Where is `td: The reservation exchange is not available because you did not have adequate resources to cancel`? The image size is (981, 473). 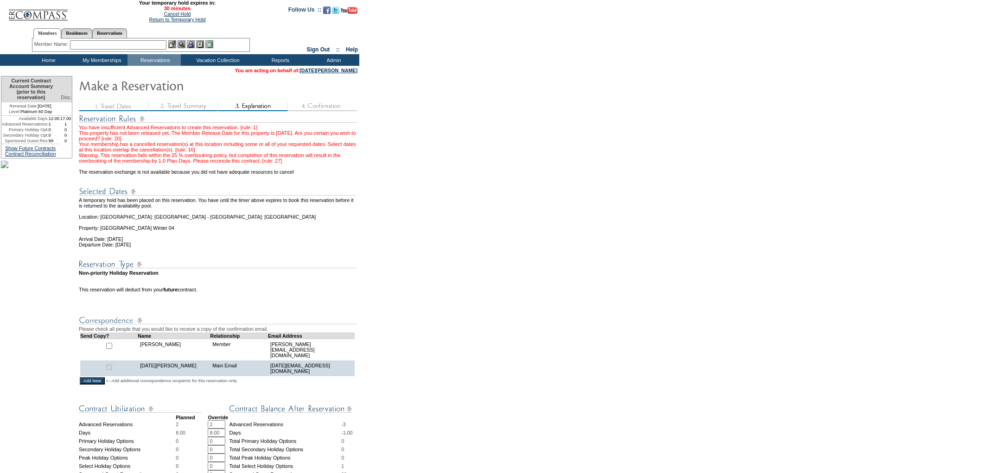 td: The reservation exchange is not available because you did not have adequate resources to cancel is located at coordinates (218, 169).